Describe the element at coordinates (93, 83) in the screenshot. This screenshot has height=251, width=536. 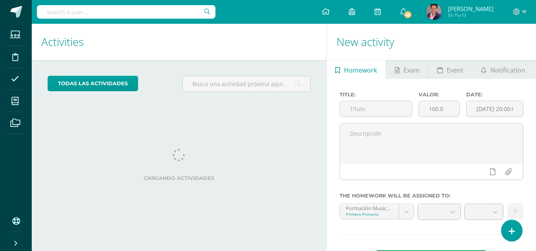
I see `a: todas las Actividades` at that location.